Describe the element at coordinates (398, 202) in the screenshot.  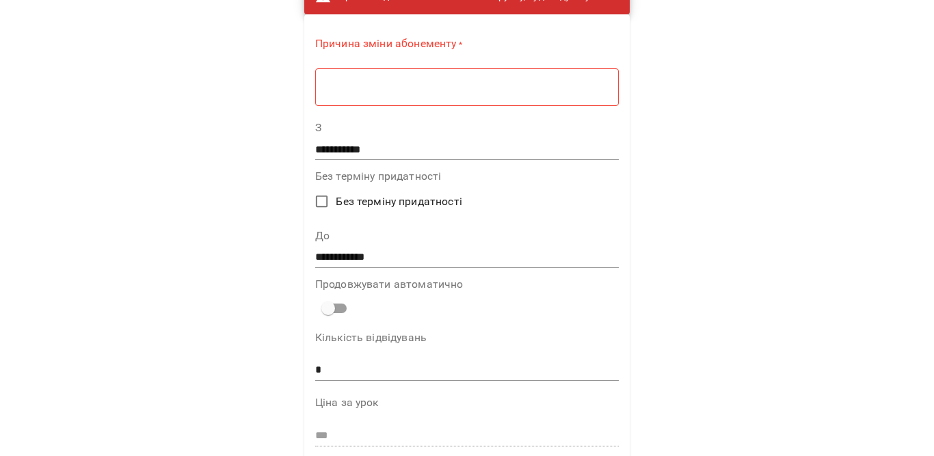
I see `span: Без терміну придатності` at that location.